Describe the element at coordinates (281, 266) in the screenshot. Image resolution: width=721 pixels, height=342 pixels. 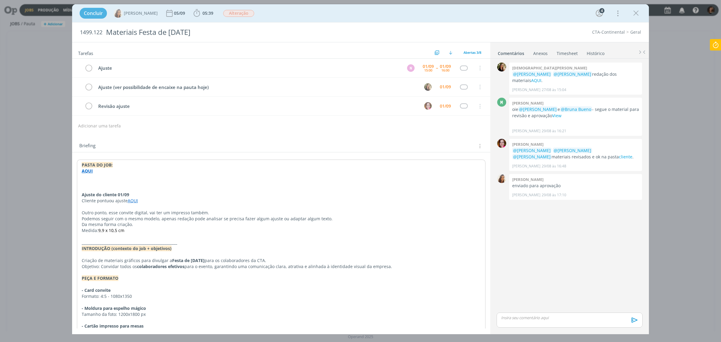
I see `p: Objetivo: Convidar todos os para o evento, garantindo uma comunicação clara, atrativa e alinhada ...` at that location.